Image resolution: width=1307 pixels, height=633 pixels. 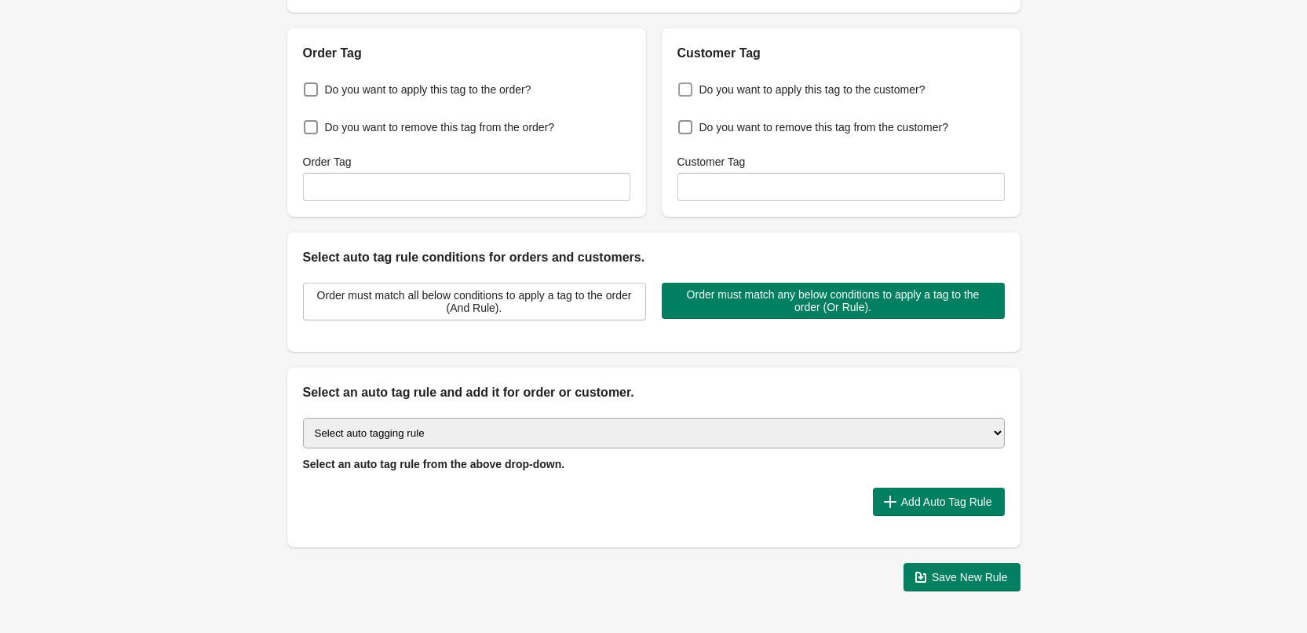 What do you see at coordinates (939, 502) in the screenshot?
I see `button: Add Auto Tag Rule` at bounding box center [939, 502].